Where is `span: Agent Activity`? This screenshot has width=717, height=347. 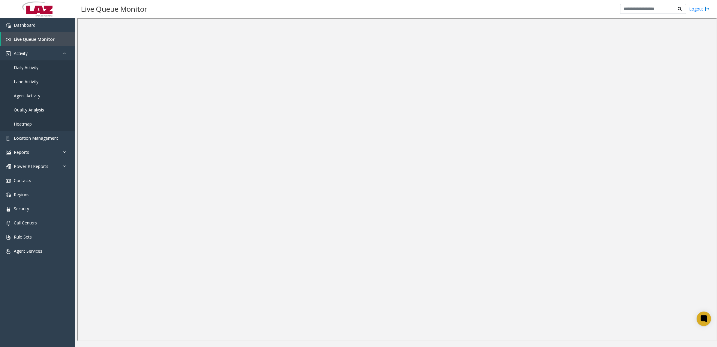
span: Agent Activity is located at coordinates (27, 95).